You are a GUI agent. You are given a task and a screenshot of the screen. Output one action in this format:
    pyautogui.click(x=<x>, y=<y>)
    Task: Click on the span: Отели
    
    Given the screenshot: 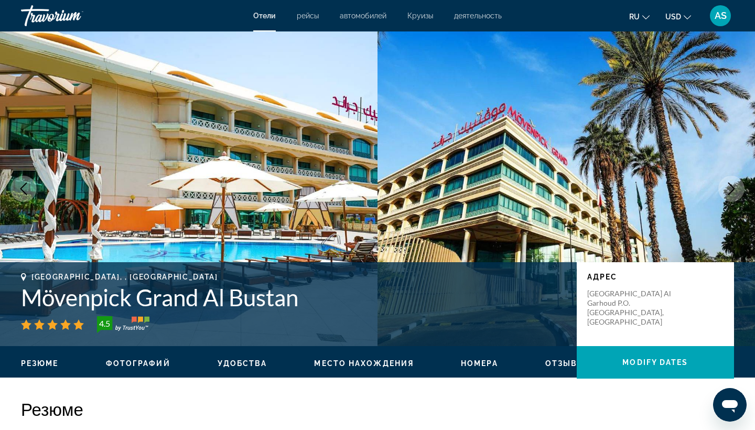 What is the action you would take?
    pyautogui.click(x=264, y=16)
    